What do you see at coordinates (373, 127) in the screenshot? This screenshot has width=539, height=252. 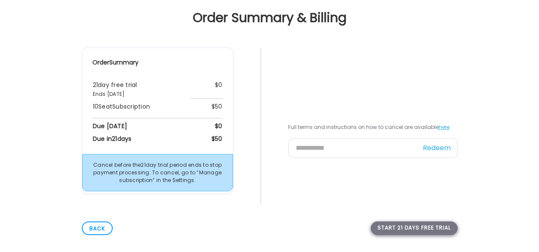 I see `p: Full terms and instructions on how to cancel are available` at bounding box center [373, 127].